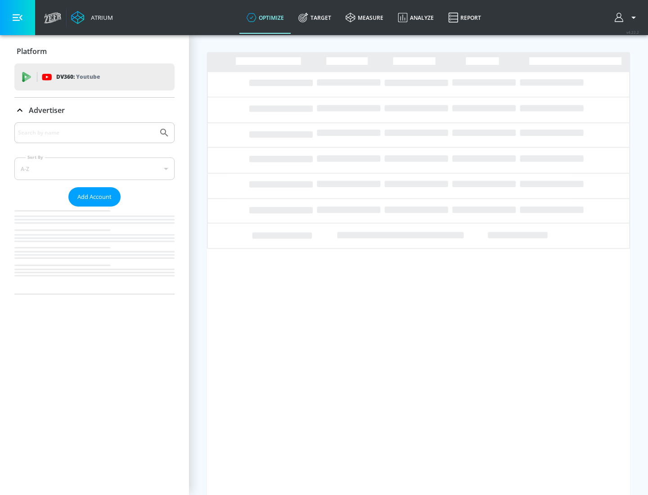 This screenshot has width=648, height=495. What do you see at coordinates (314, 18) in the screenshot?
I see `a: Target` at bounding box center [314, 18].